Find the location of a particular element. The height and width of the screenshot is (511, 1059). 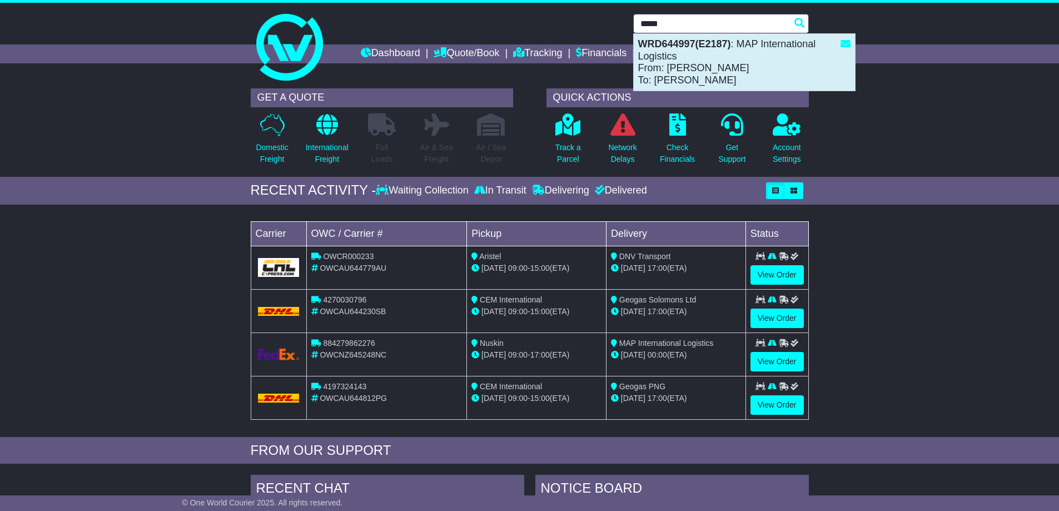

a: Financials is located at coordinates (601, 54).